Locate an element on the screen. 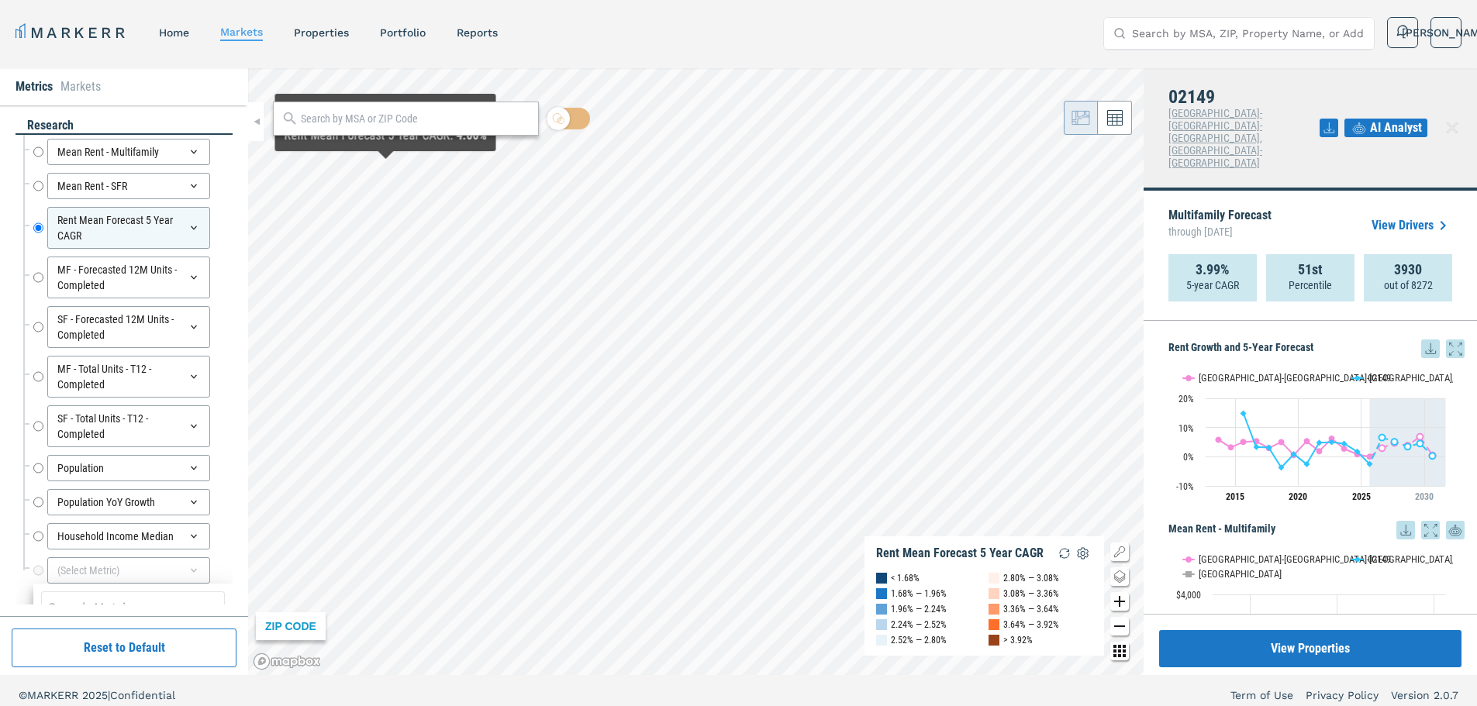 The height and width of the screenshot is (706, 1477). strong: 51st is located at coordinates (1310, 270).